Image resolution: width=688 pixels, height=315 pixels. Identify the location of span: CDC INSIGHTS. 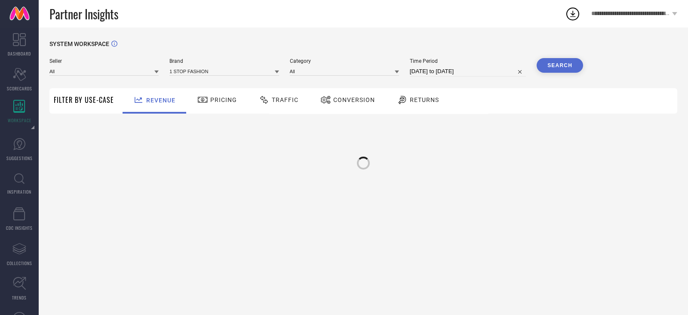
(19, 228).